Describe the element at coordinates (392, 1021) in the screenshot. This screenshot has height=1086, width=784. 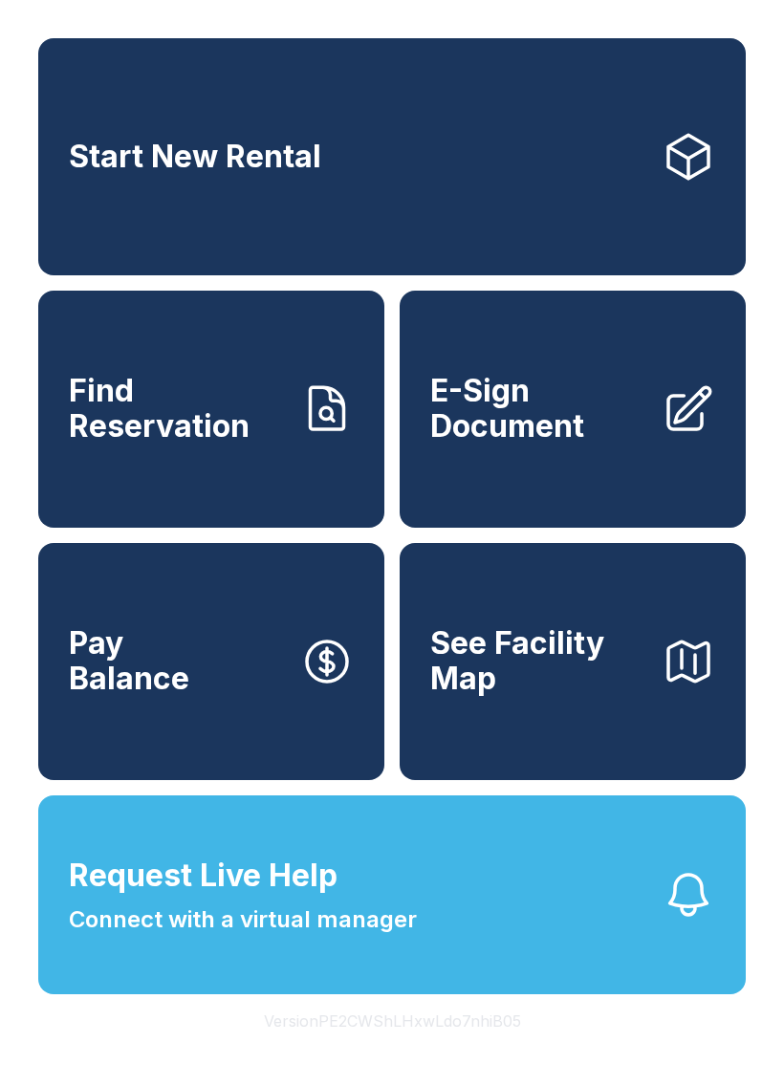
I see `button: VersionPE2CWShLHxwLdo7nhiB05` at that location.